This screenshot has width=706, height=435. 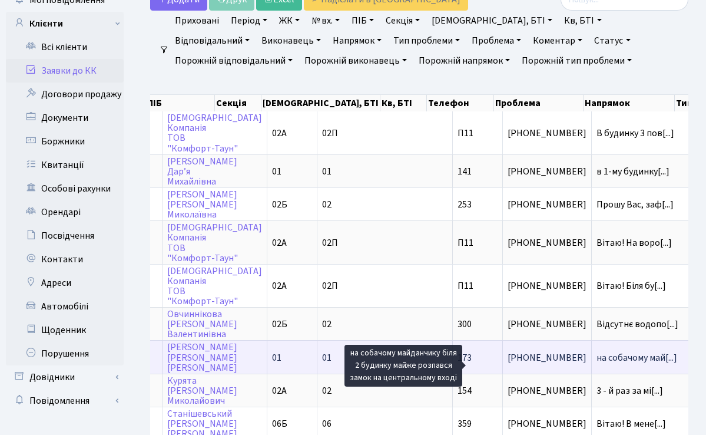 I want to click on th: Кв, БТІ, so click(x=403, y=103).